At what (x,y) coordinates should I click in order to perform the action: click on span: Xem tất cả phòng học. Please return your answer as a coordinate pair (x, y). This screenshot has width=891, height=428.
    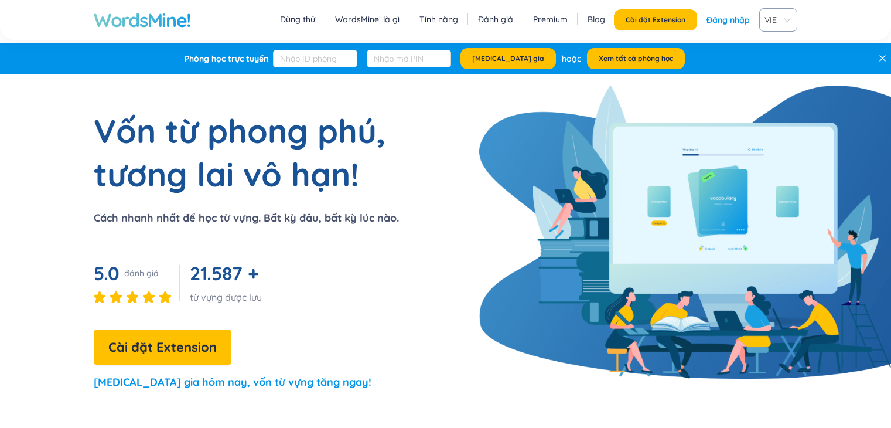
    Looking at the image, I should click on (636, 59).